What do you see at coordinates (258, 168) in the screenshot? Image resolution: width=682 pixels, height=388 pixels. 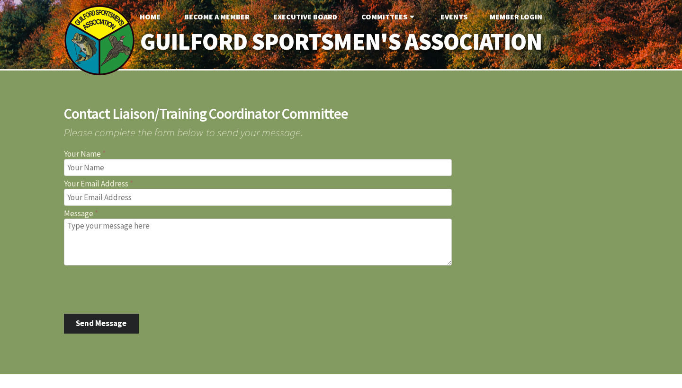 I see `input: Your Name` at bounding box center [258, 168].